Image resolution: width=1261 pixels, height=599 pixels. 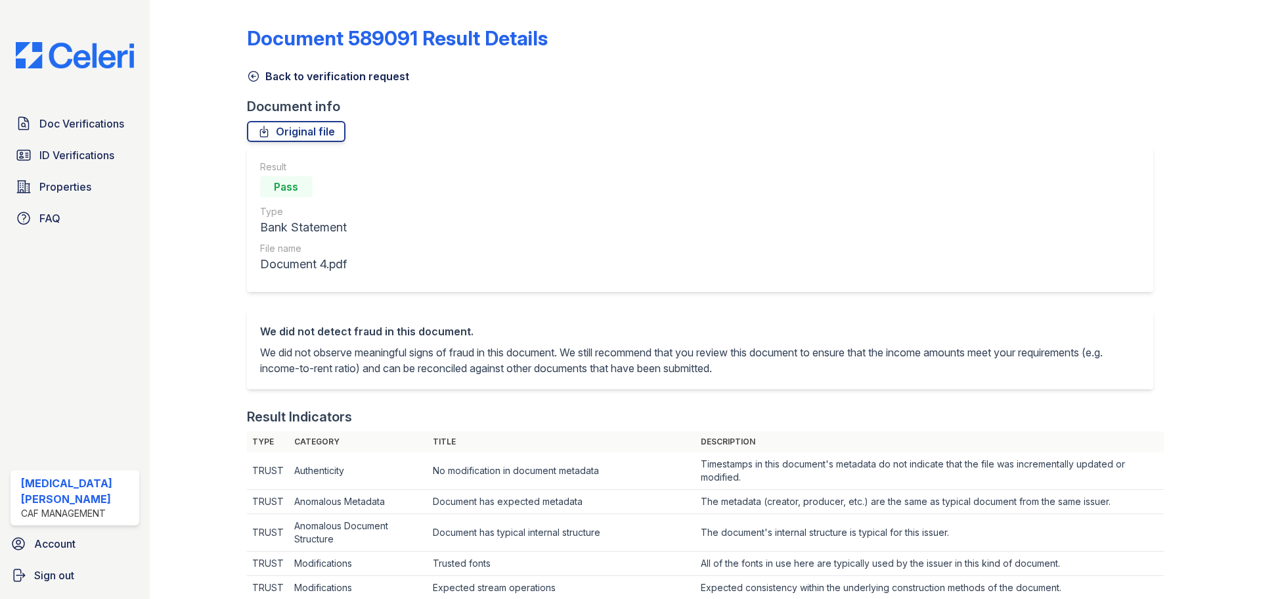 What do you see at coordinates (50, 218) in the screenshot?
I see `span: FAQ` at bounding box center [50, 218].